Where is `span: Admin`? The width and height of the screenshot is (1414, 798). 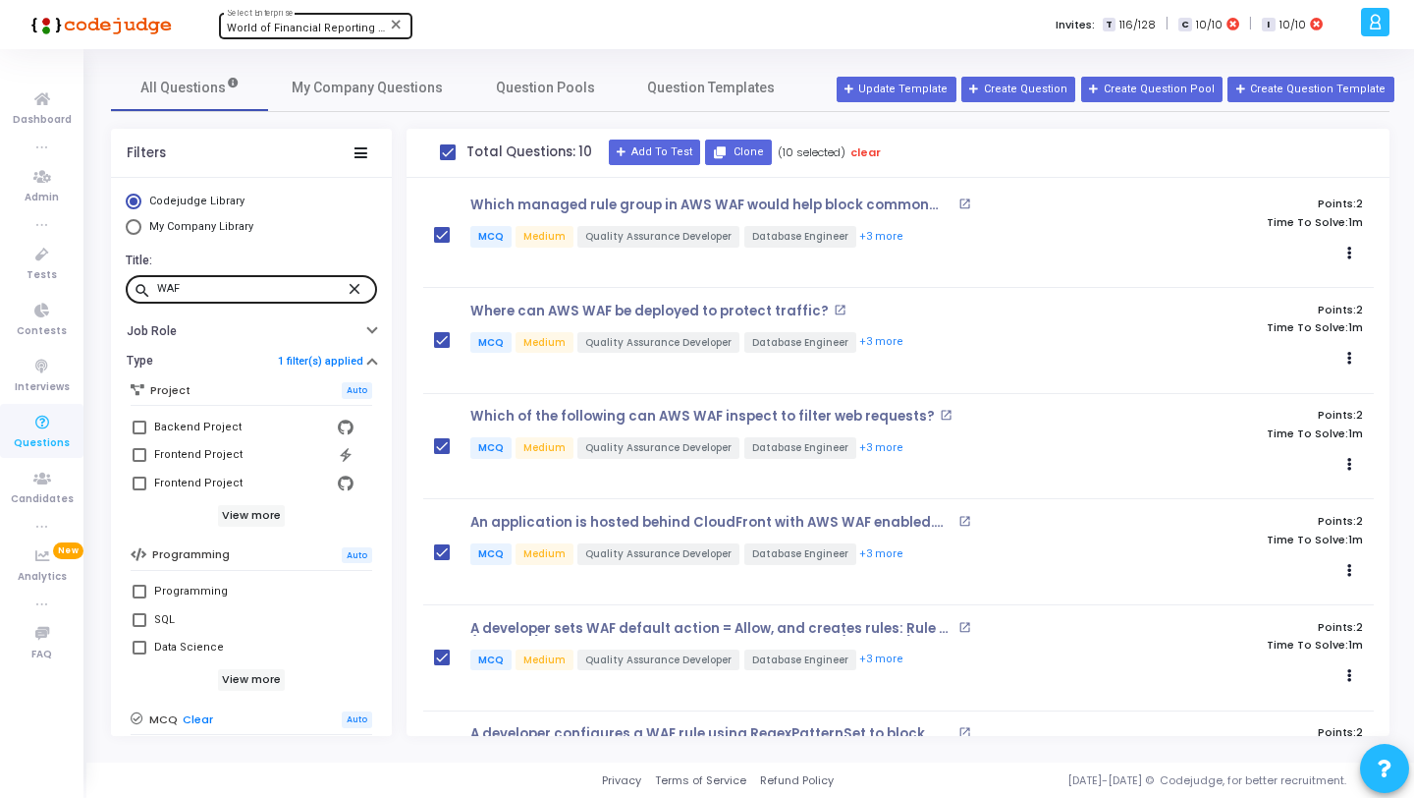 span: Admin is located at coordinates (41, 197).